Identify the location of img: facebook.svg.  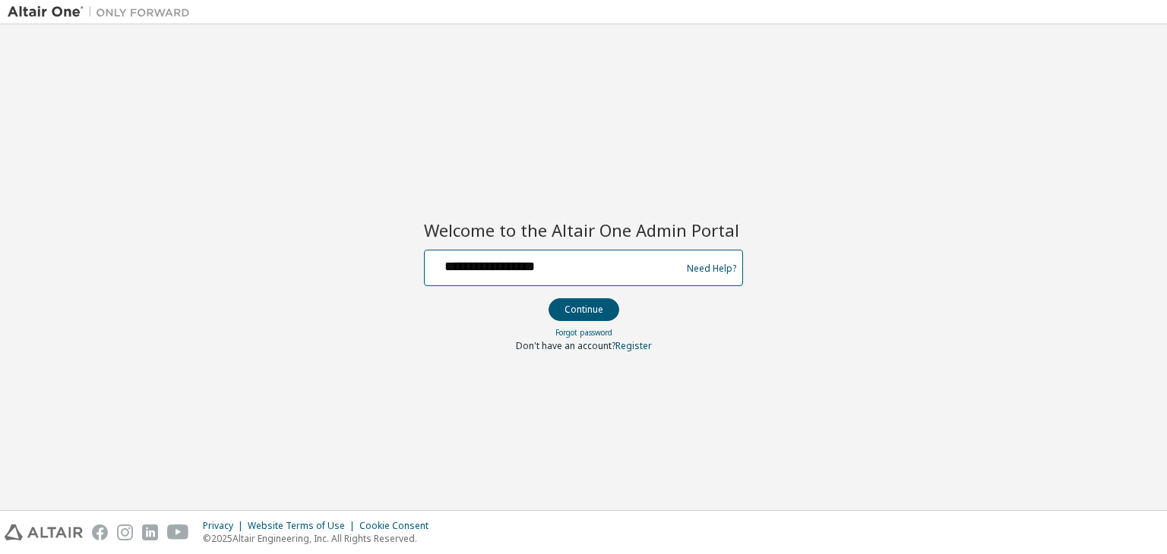
(99, 532).